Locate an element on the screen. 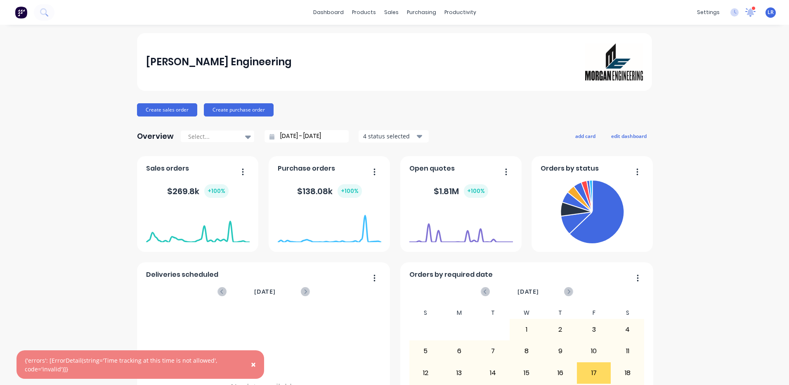 The image size is (789, 385). div: 7 is located at coordinates (493, 351).